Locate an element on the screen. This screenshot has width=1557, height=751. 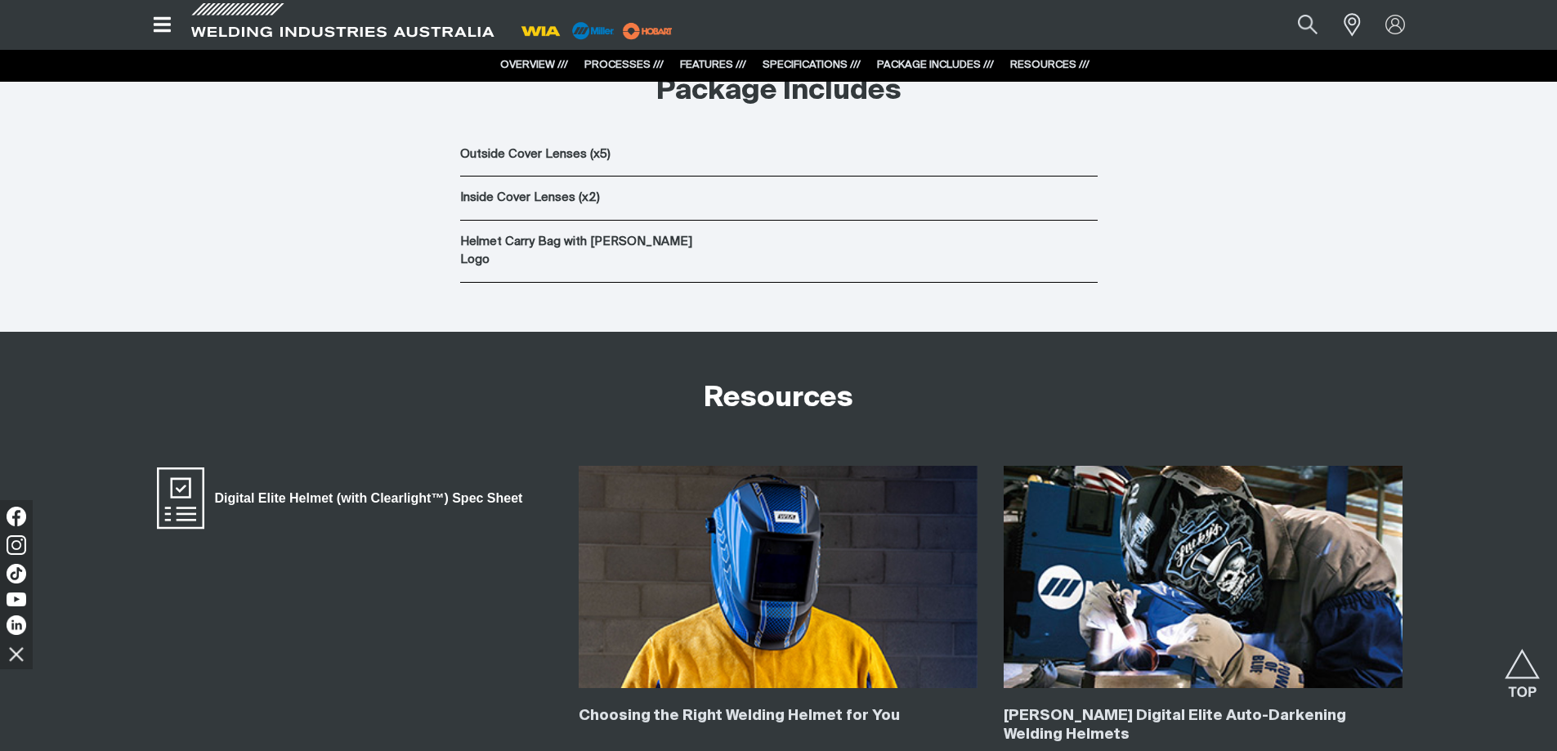
span: Digital Elite Helmet (with Clearlight™) Spec Sheet is located at coordinates (369, 498).